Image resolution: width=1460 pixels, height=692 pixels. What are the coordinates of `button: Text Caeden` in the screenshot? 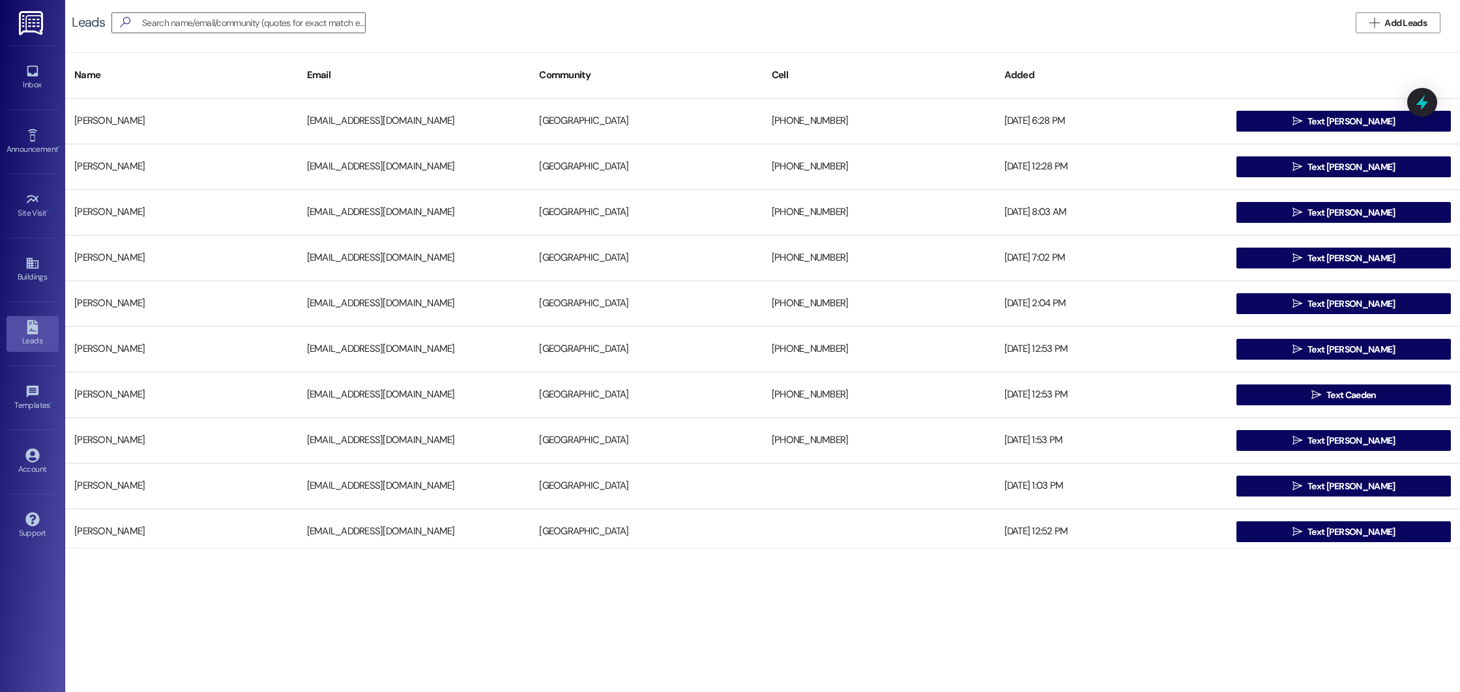 It's located at (1344, 395).